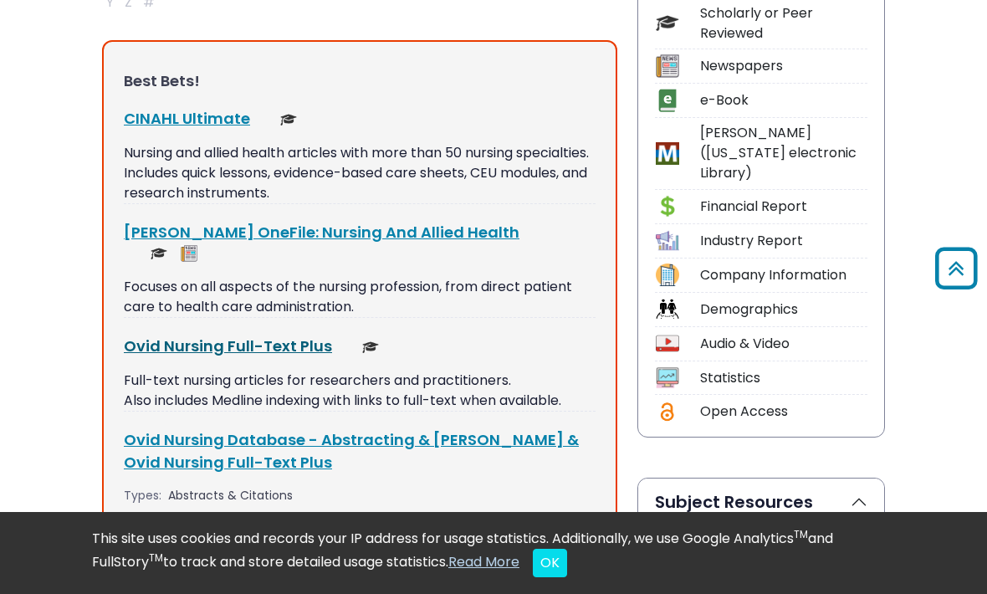  What do you see at coordinates (232, 495) in the screenshot?
I see `div: Abstracts & Citations` at bounding box center [232, 495].